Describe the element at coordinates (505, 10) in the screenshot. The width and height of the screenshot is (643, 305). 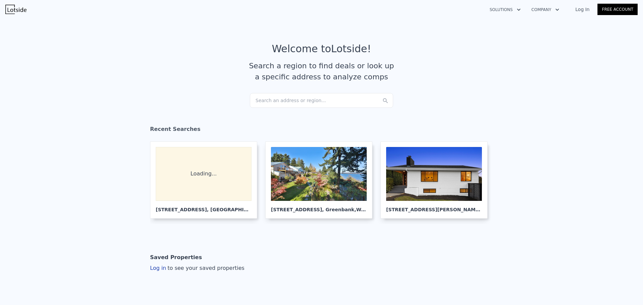
I see `button: Solutions` at that location.